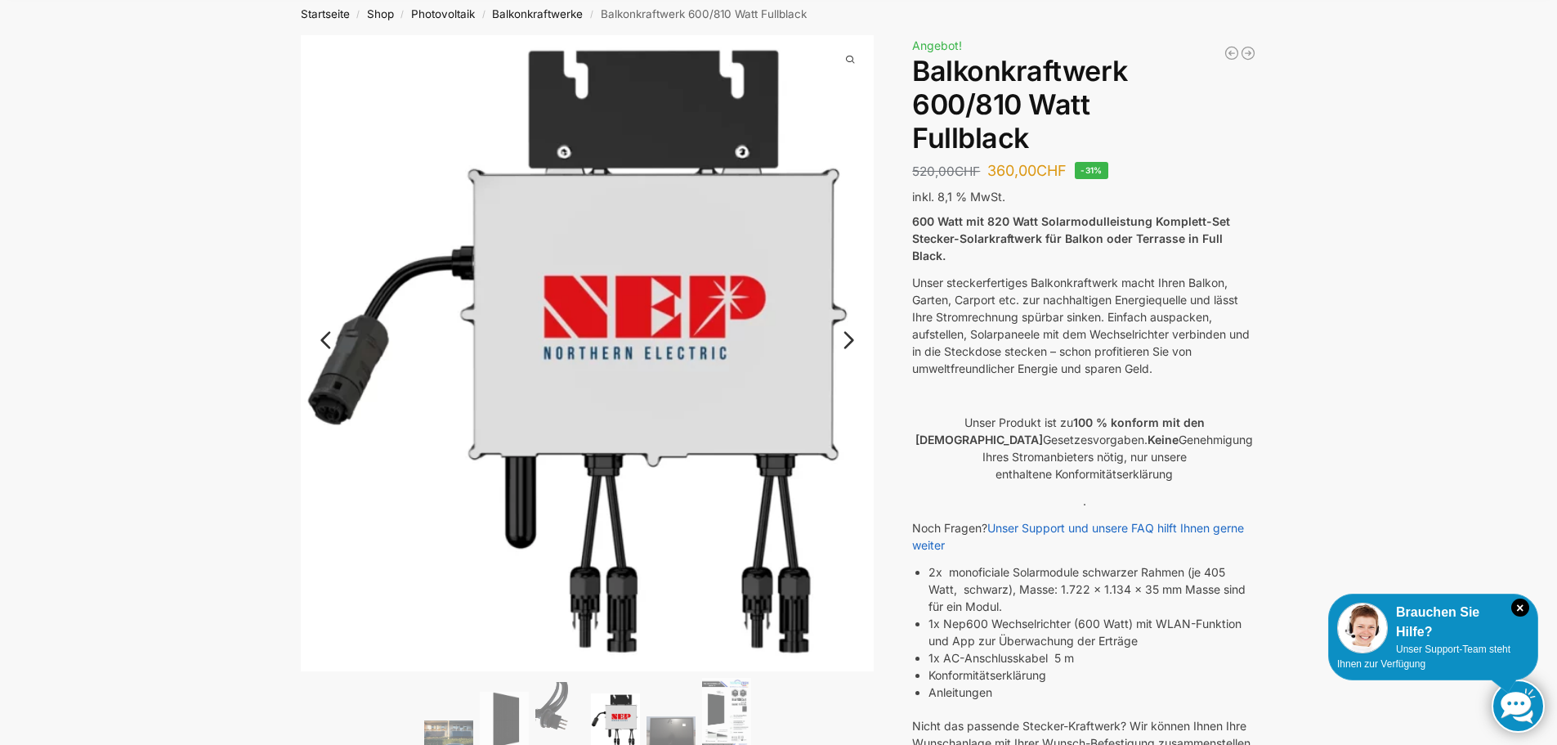 This screenshot has width=1557, height=745. What do you see at coordinates (537, 14) in the screenshot?
I see `a: Balkonkraftwerke` at bounding box center [537, 14].